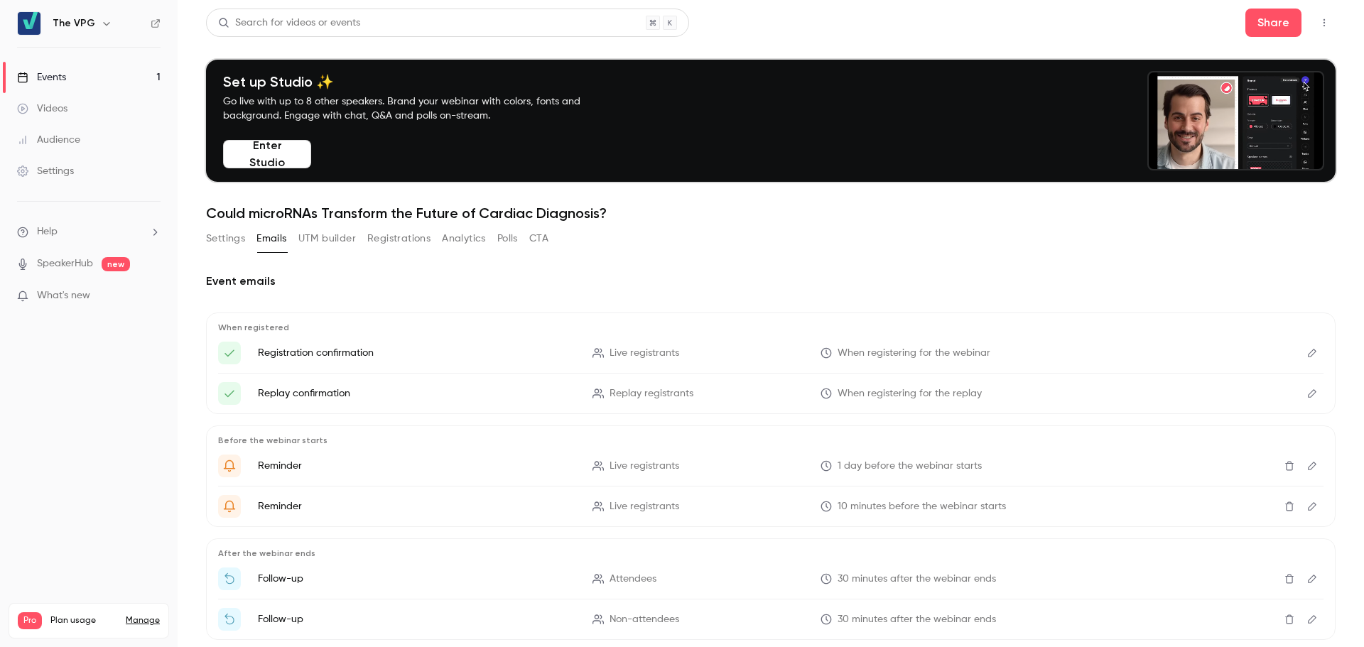 The width and height of the screenshot is (1364, 647). I want to click on h6: The VPG, so click(74, 23).